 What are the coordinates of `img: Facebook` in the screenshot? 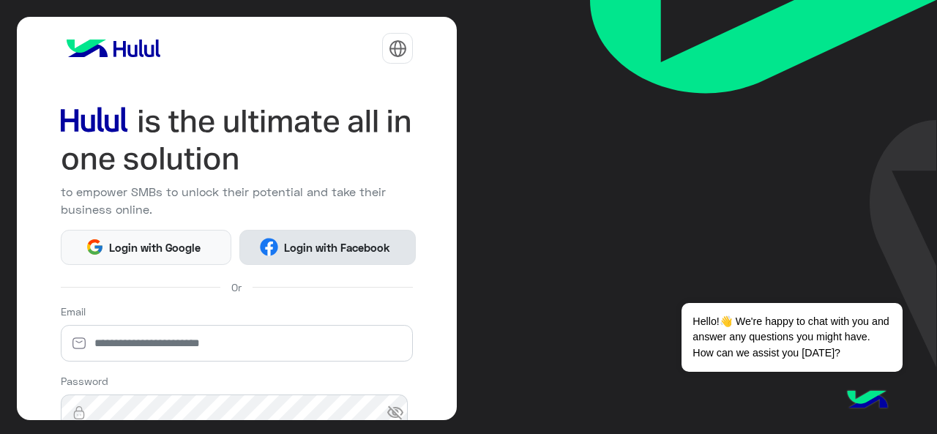 It's located at (269, 247).